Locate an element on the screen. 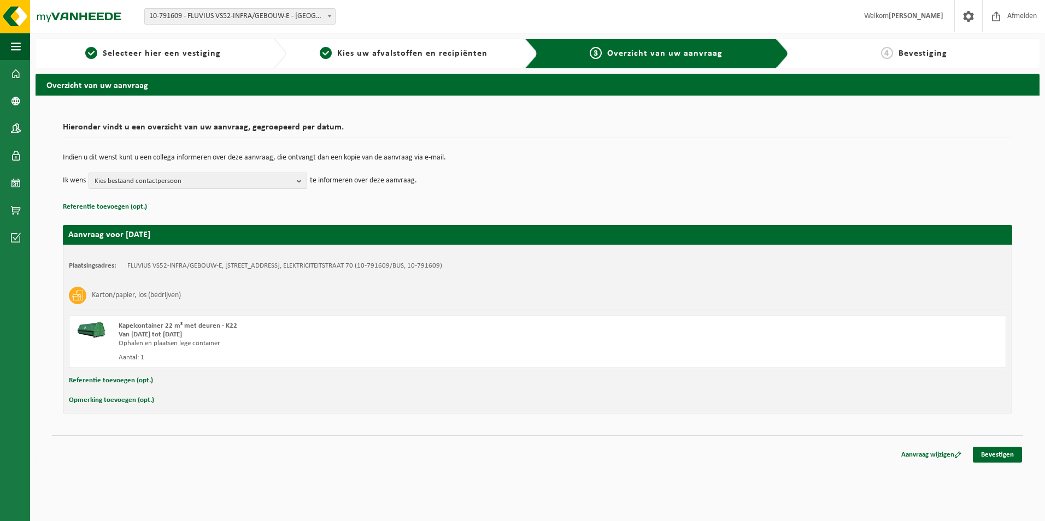 The image size is (1045, 521). span: Kies bestaand contactpersoon is located at coordinates (193, 181).